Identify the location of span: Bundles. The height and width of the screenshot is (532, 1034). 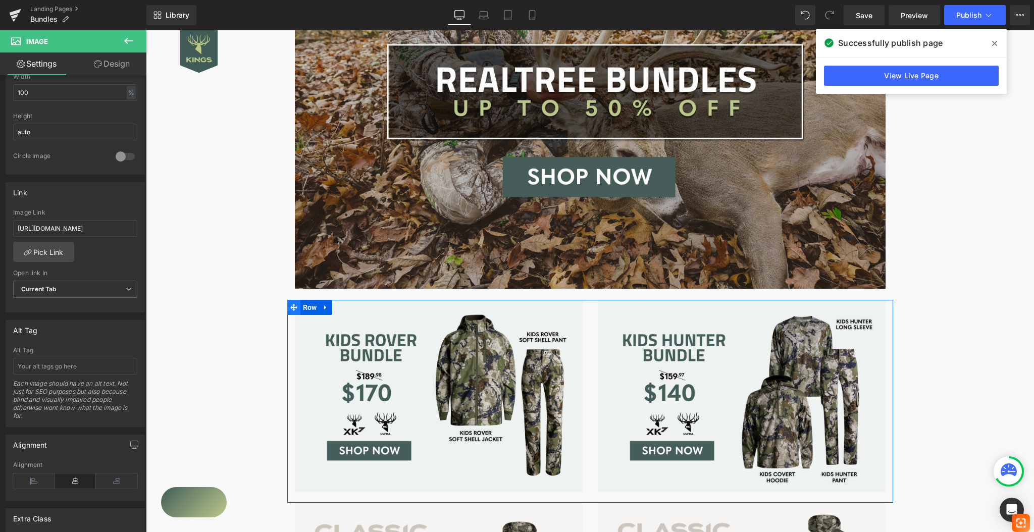
(44, 19).